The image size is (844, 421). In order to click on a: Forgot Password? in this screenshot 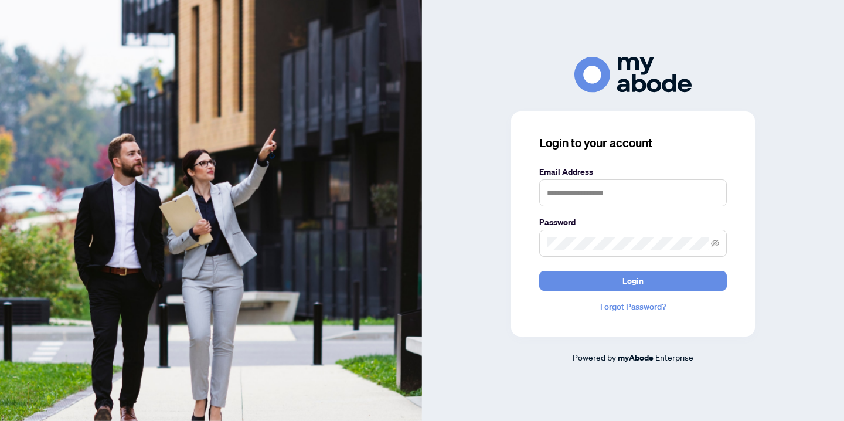, I will do `click(633, 307)`.